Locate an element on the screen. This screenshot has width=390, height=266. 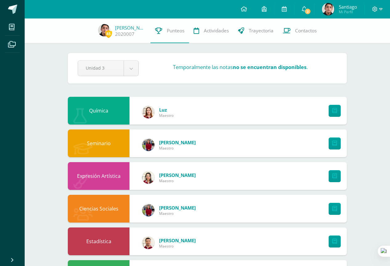
span: Unidad 3 is located at coordinates (101, 68).